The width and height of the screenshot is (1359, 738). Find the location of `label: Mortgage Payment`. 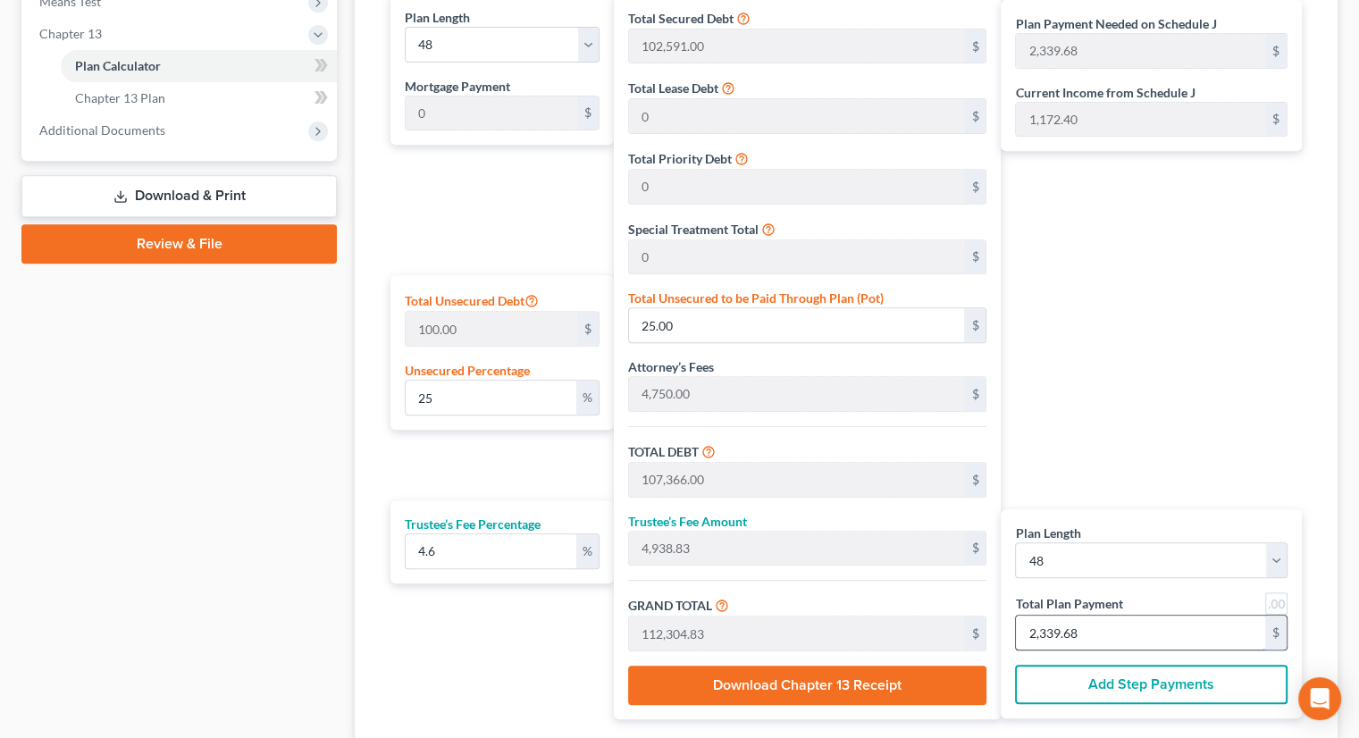

label: Mortgage Payment is located at coordinates (457, 86).